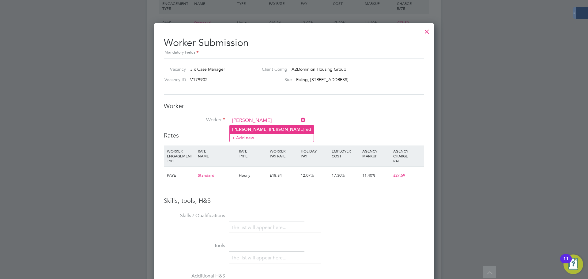 This screenshot has height=279, width=588. What do you see at coordinates (407, 156) in the screenshot?
I see `div: AGENCY CHARGE RATE` at bounding box center [407, 156].